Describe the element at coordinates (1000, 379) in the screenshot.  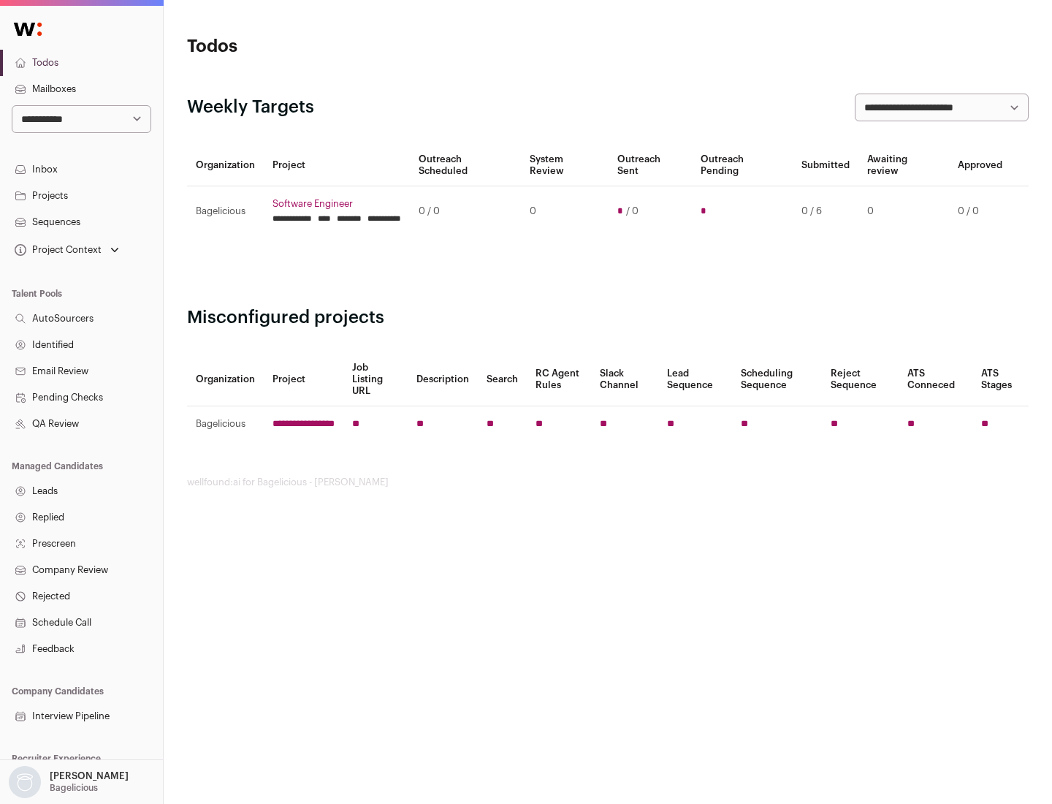
I see `th: ATS Stages` at that location.